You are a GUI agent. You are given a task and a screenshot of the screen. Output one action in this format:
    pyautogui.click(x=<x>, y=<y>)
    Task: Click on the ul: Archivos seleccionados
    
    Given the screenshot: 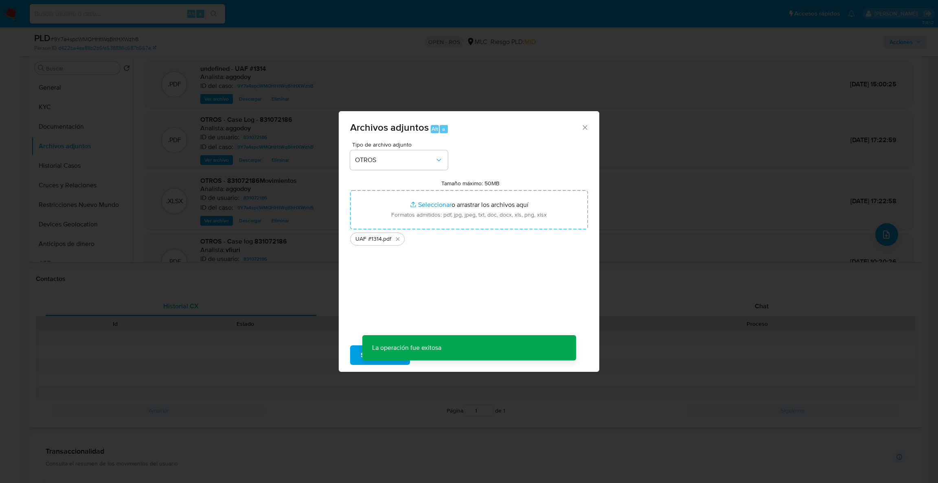 What is the action you would take?
    pyautogui.click(x=469, y=237)
    